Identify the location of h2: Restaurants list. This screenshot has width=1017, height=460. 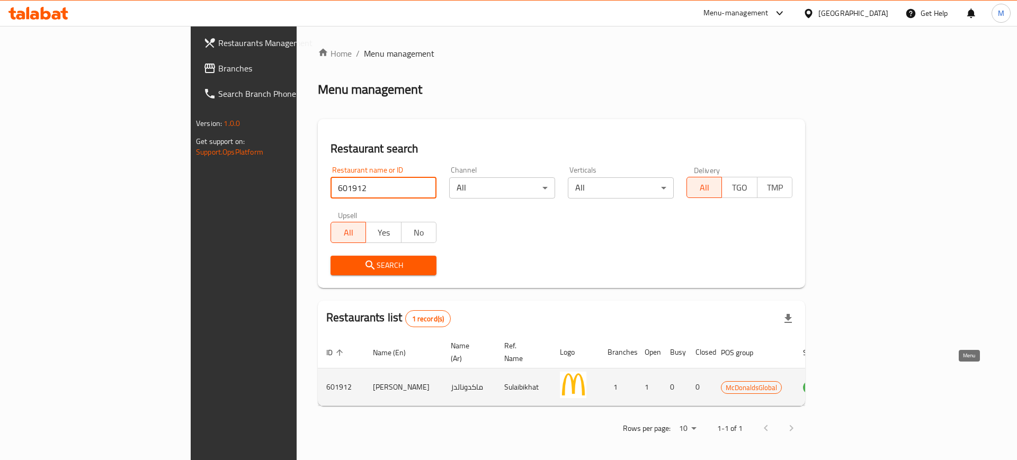
(388, 318).